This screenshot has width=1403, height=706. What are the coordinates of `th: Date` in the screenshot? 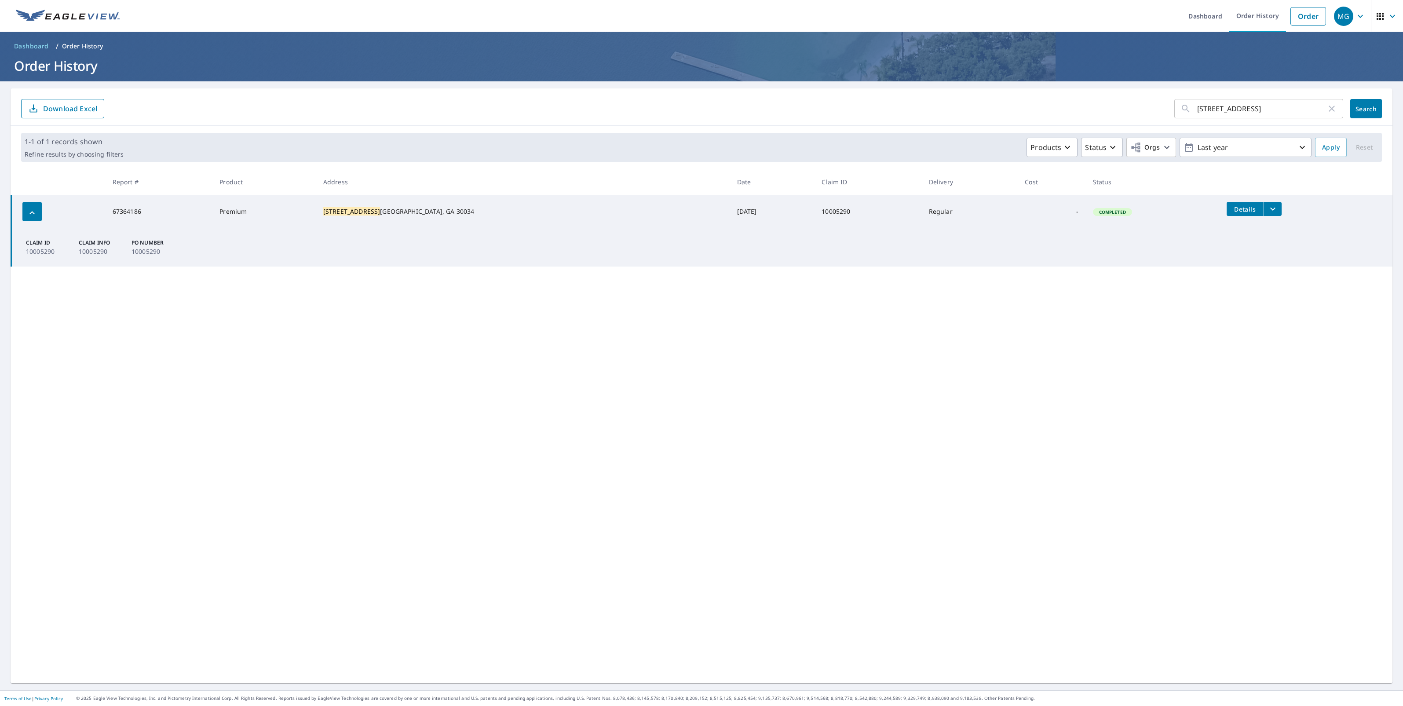 It's located at (772, 182).